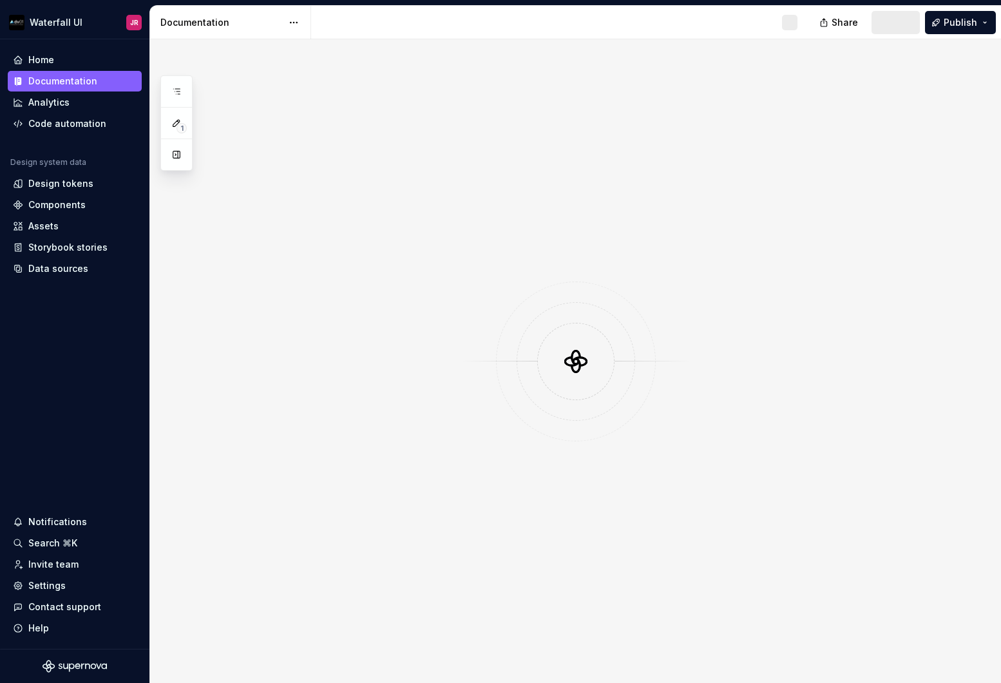 The image size is (1001, 683). What do you see at coordinates (75, 666) in the screenshot?
I see `svg: Supernova Logo` at bounding box center [75, 666].